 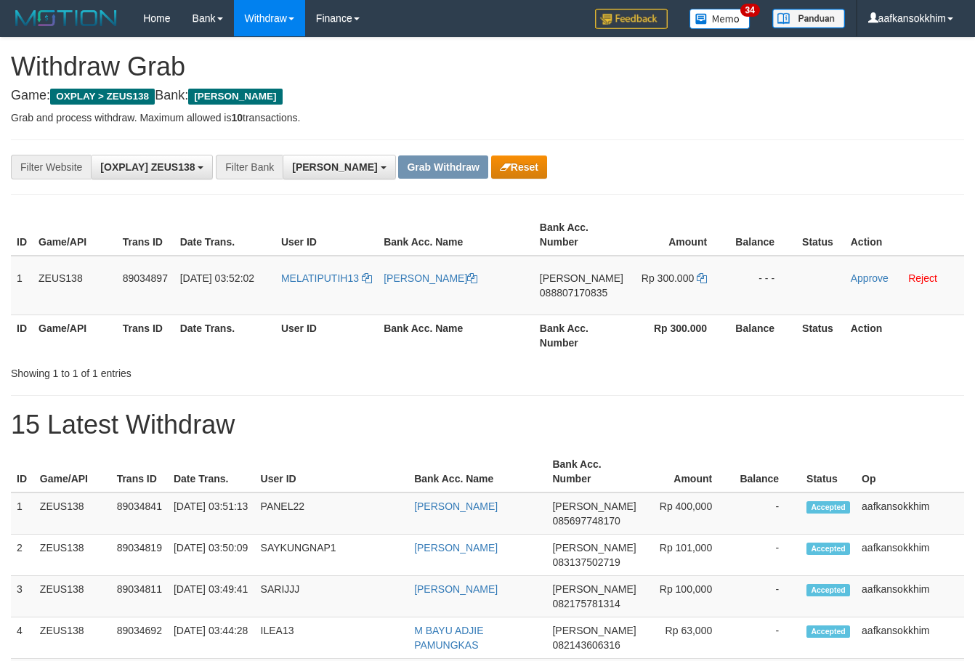 I want to click on a: Copy 300000 to clipboard, so click(x=702, y=278).